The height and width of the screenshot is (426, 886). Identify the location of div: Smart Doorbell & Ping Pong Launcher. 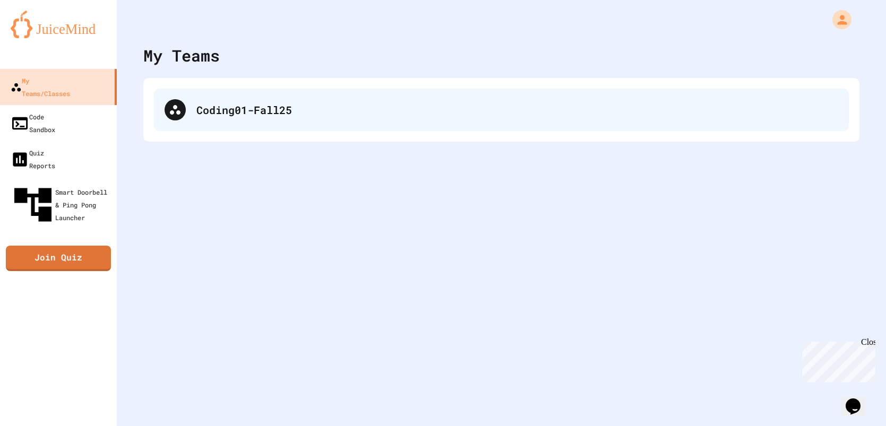
(62, 205).